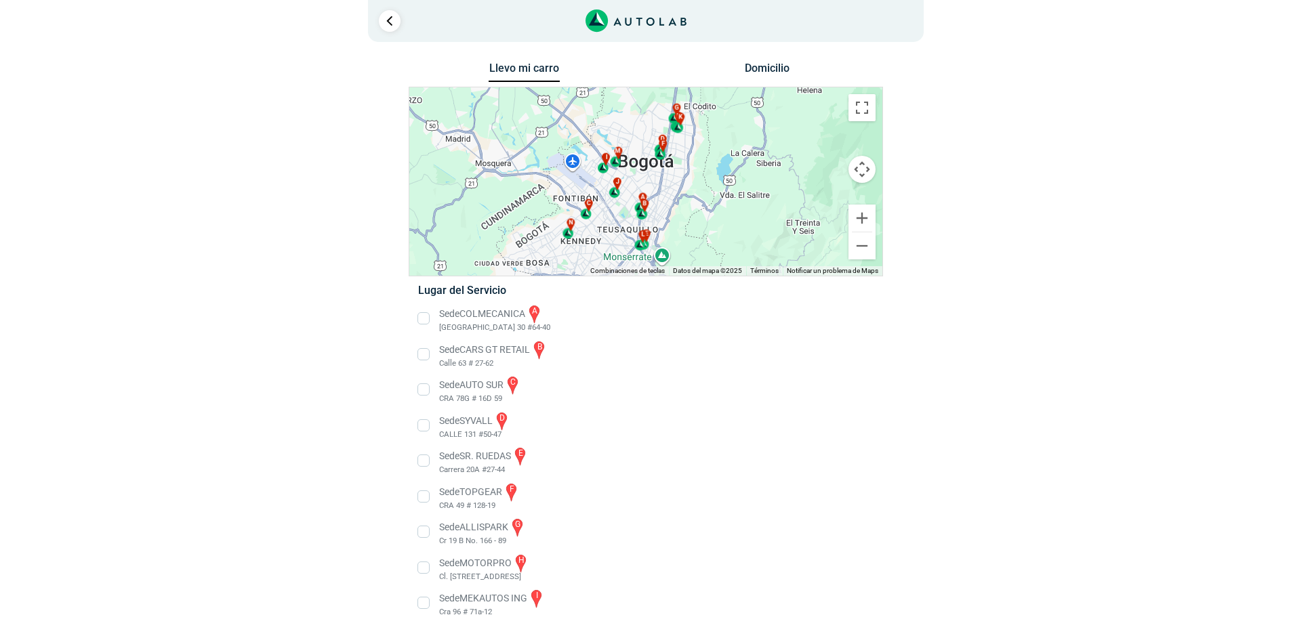 The height and width of the screenshot is (617, 1291). What do you see at coordinates (571, 223) in the screenshot?
I see `span: n` at bounding box center [571, 223].